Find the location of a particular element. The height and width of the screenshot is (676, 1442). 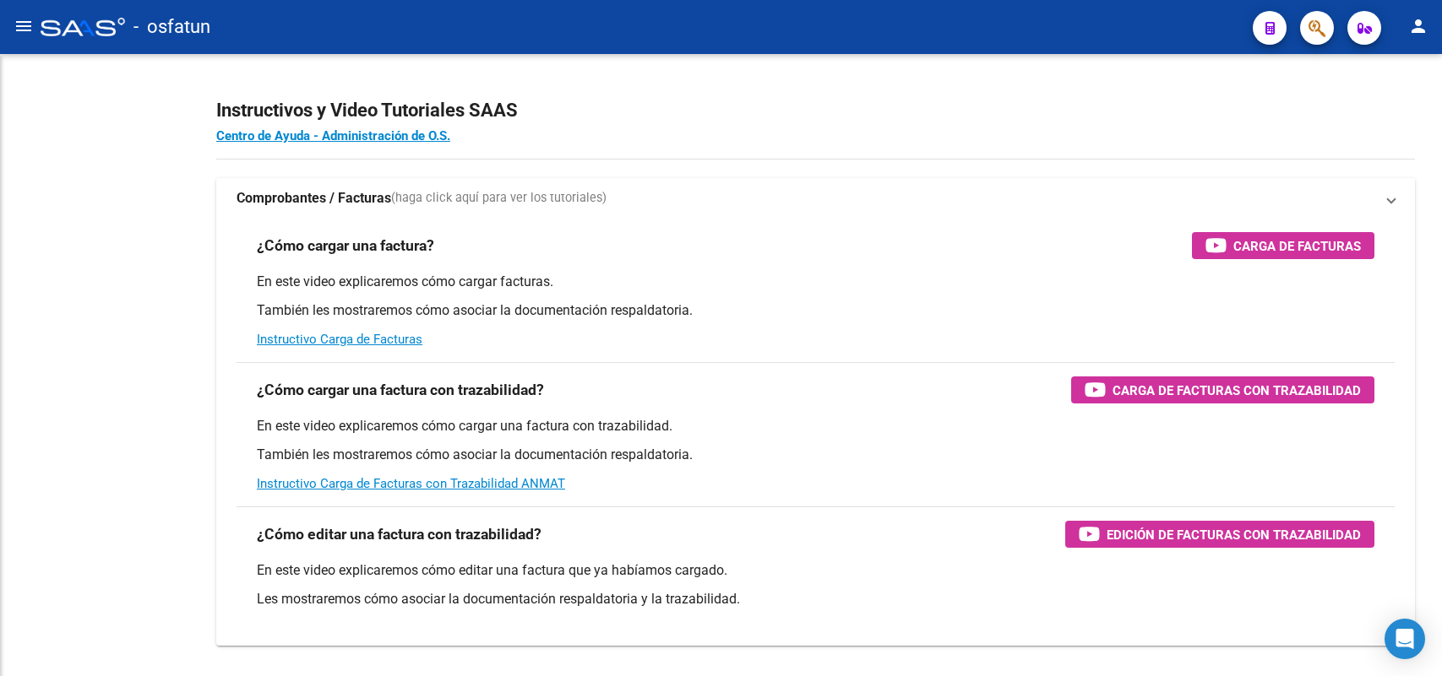

p: Les mostraremos cómo asociar la documentación respaldatoria y la trazabilidad. is located at coordinates (815, 600).